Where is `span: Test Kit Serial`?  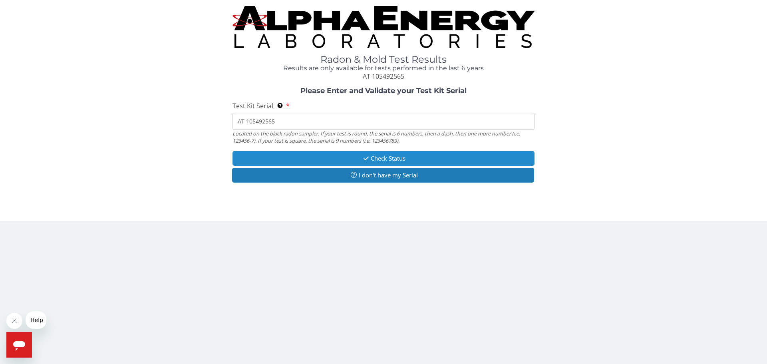
span: Test Kit Serial is located at coordinates (253, 106).